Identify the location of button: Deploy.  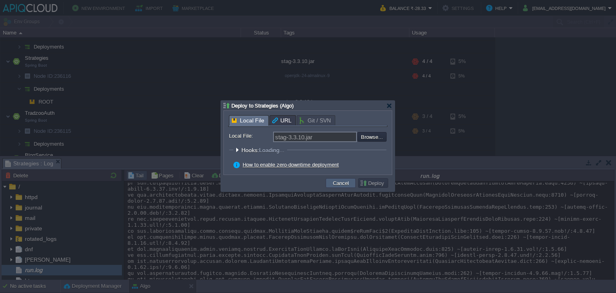
(373, 183).